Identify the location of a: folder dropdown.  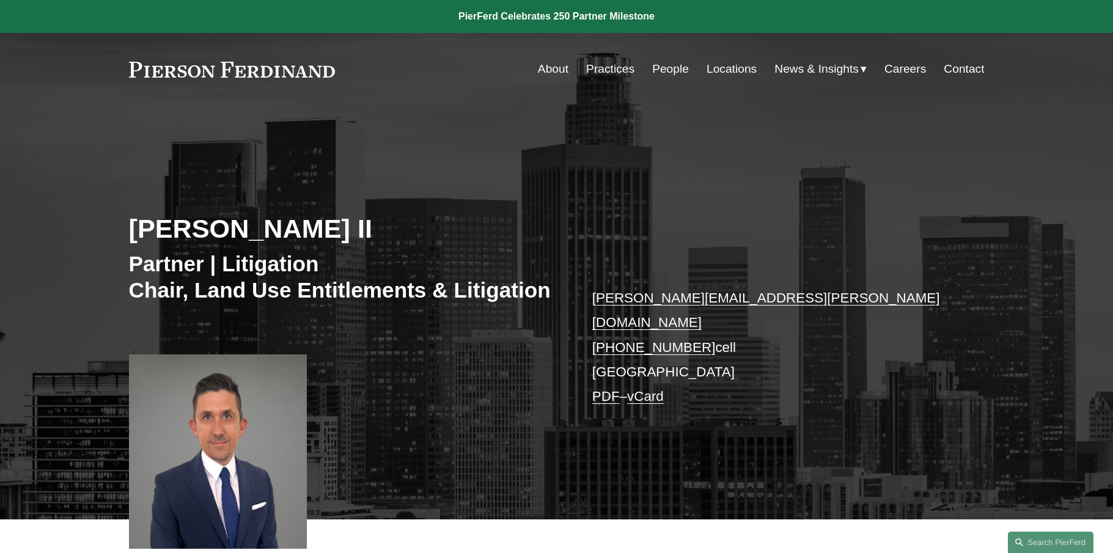
(820, 69).